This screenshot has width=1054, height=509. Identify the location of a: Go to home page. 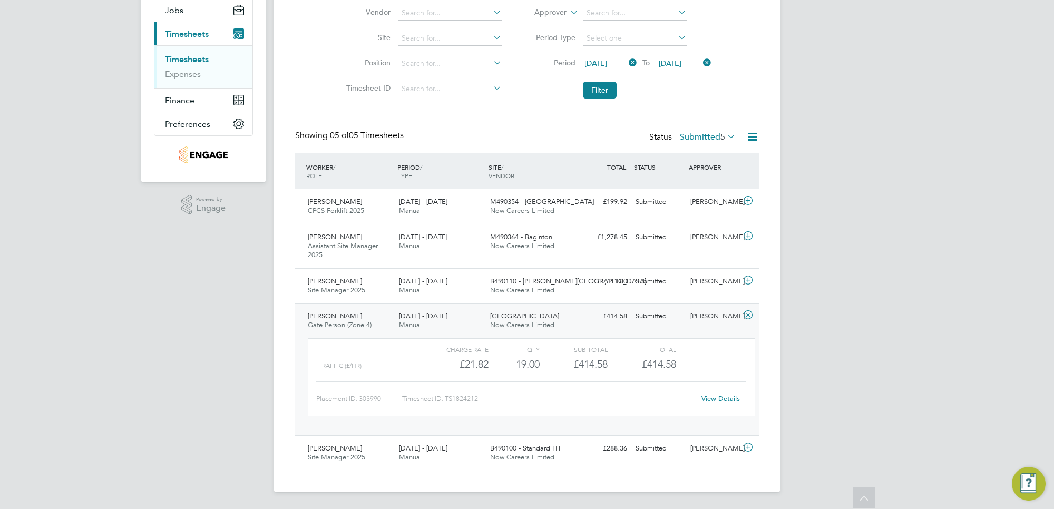
(203, 155).